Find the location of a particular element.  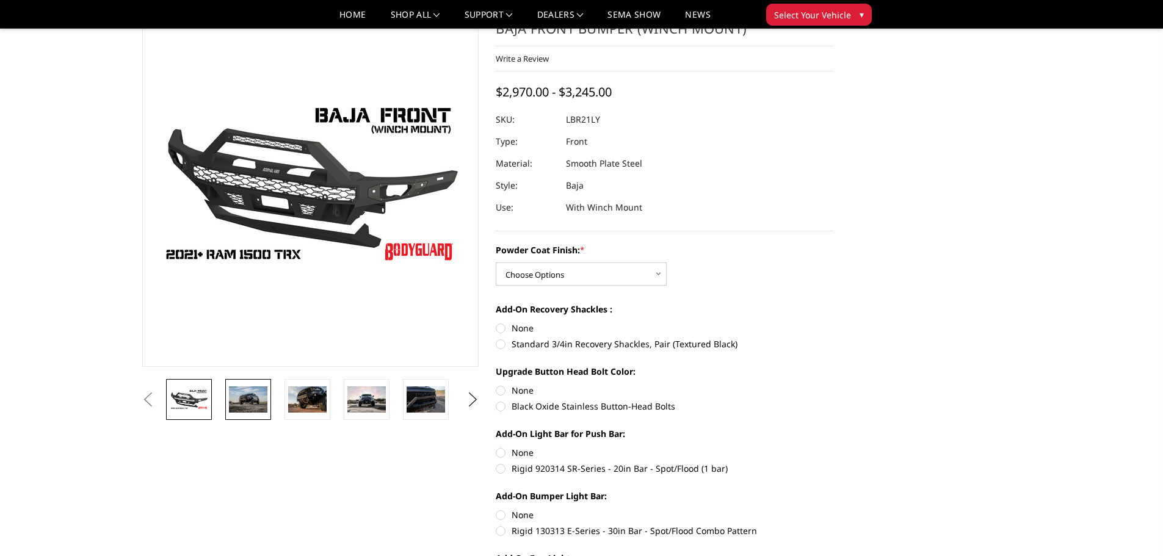

label: Standard 3/4in Recovery Shackles, Pair (Textured Black) is located at coordinates (664, 344).